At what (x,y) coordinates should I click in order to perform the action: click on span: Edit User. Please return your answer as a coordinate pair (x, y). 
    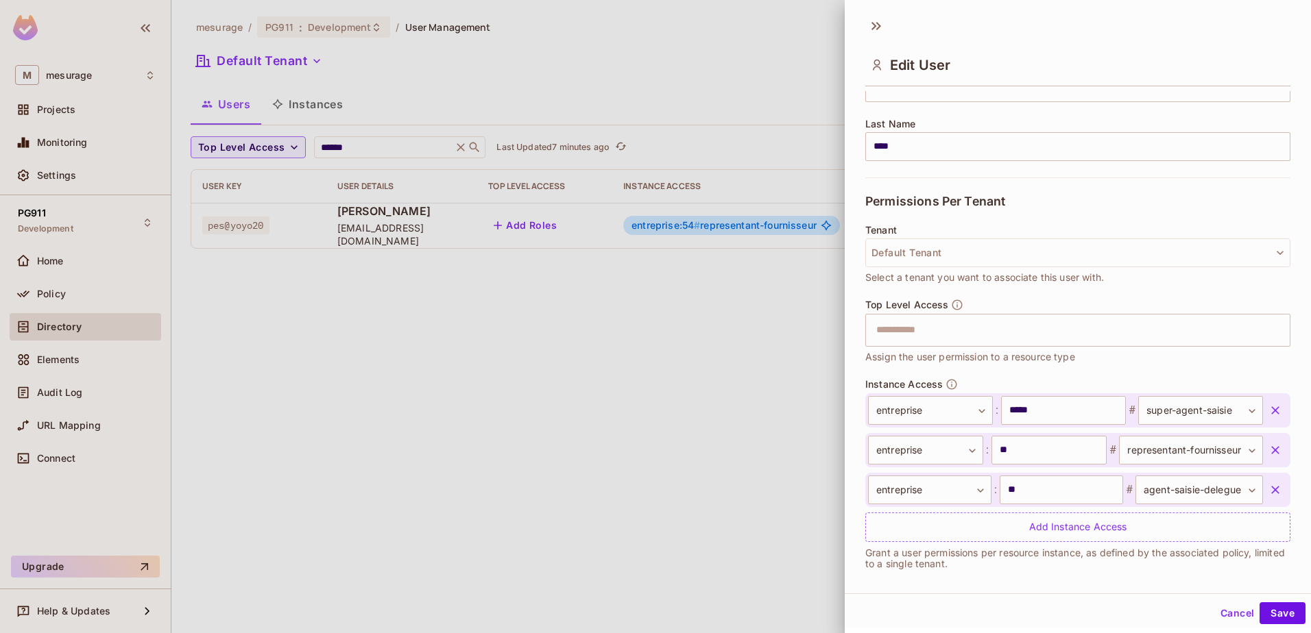
    Looking at the image, I should click on (920, 65).